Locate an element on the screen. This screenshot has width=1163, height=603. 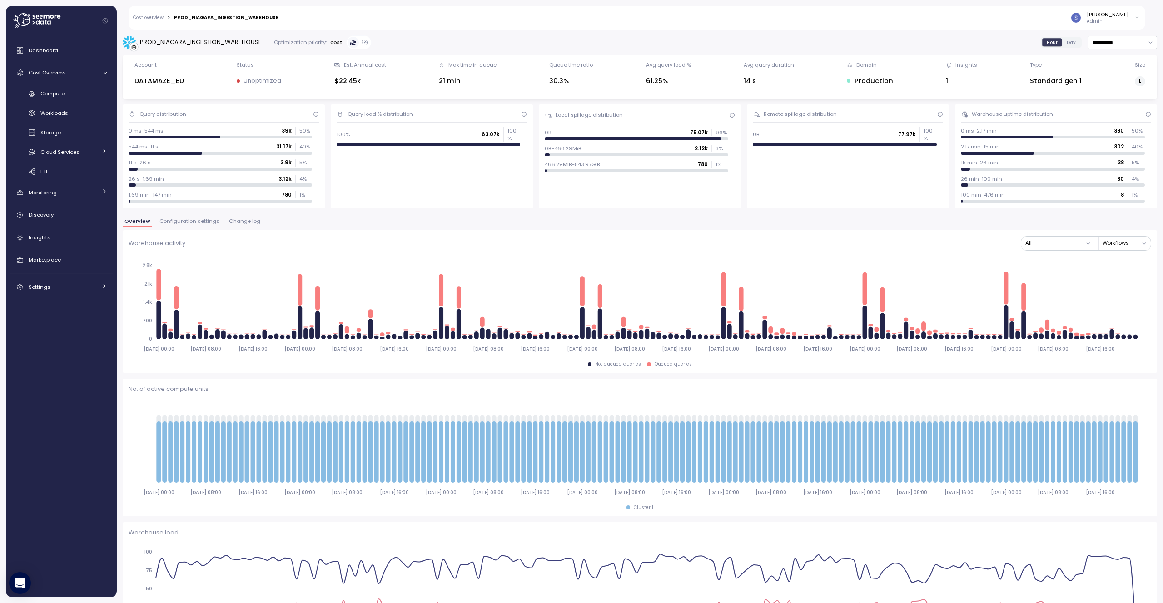
p: 2.17 min-15 min is located at coordinates (981, 147).